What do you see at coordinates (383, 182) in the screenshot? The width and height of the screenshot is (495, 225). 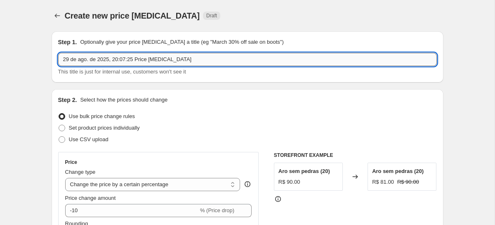 I see `div: R$ 81.00` at bounding box center [383, 182].